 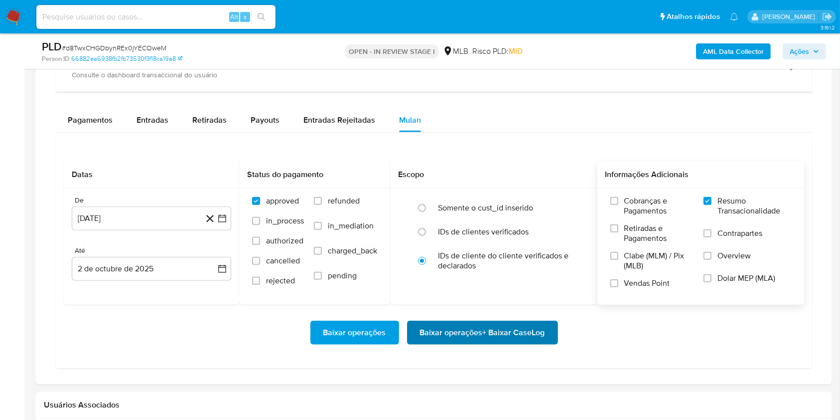 I want to click on span: Risco PLD:, so click(x=497, y=51).